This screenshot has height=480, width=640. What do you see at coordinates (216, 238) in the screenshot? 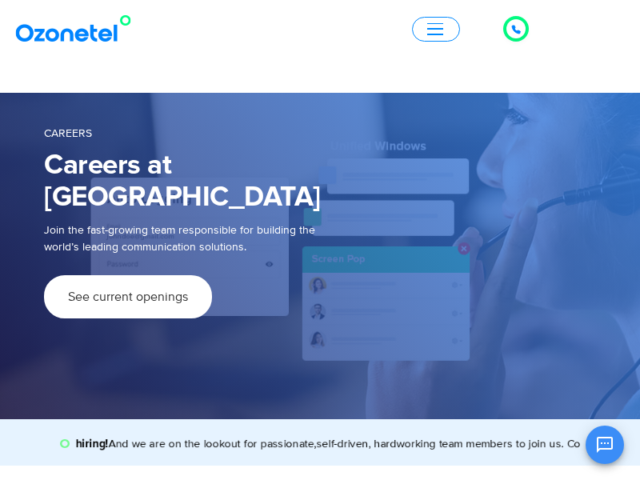
I see `p: Join the fast-growing team responsible for building the world’s leading communication solutions.` at bounding box center [216, 238].